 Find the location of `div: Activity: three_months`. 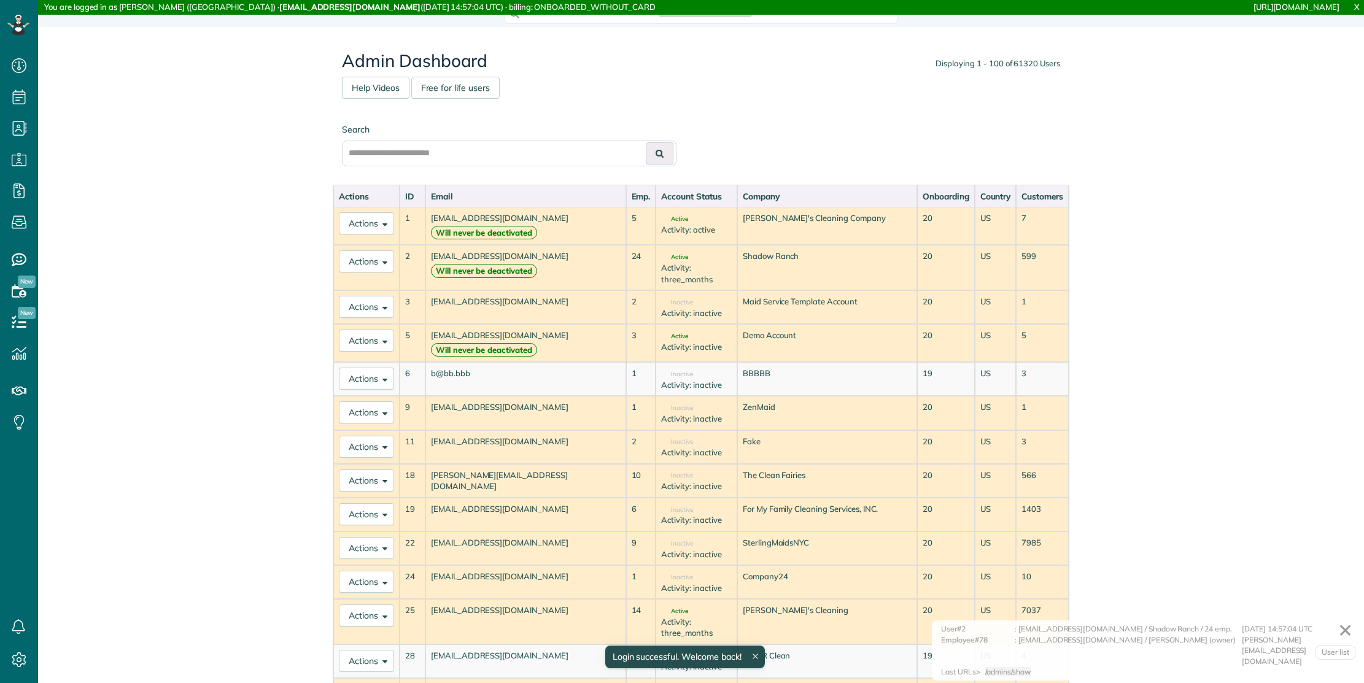

div: Activity: three_months is located at coordinates (696, 273).